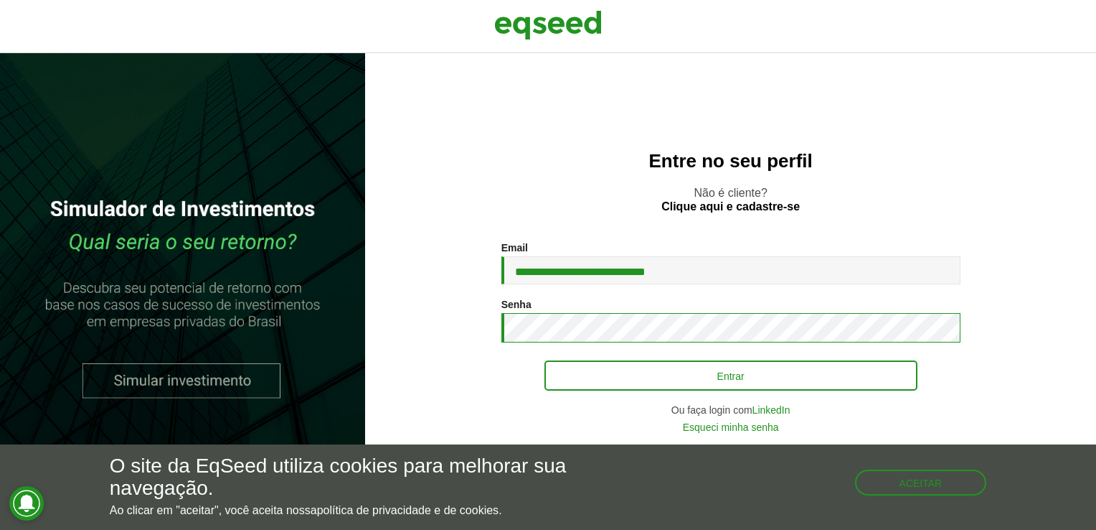 This screenshot has height=530, width=1096. What do you see at coordinates (771, 410) in the screenshot?
I see `a: LinkedIn` at bounding box center [771, 410].